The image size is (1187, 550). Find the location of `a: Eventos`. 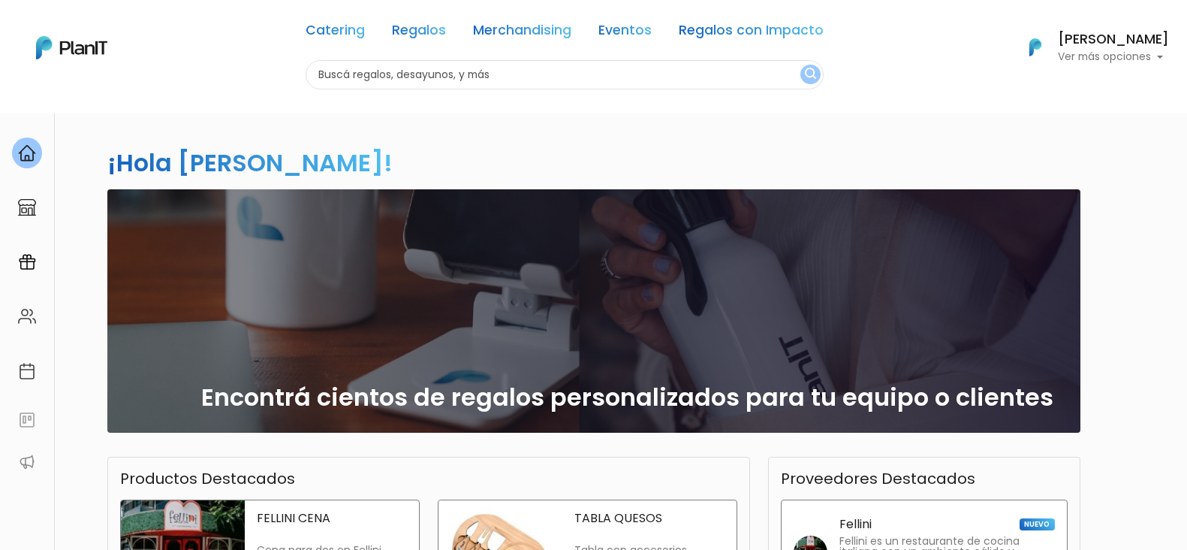

a: Eventos is located at coordinates (625, 33).